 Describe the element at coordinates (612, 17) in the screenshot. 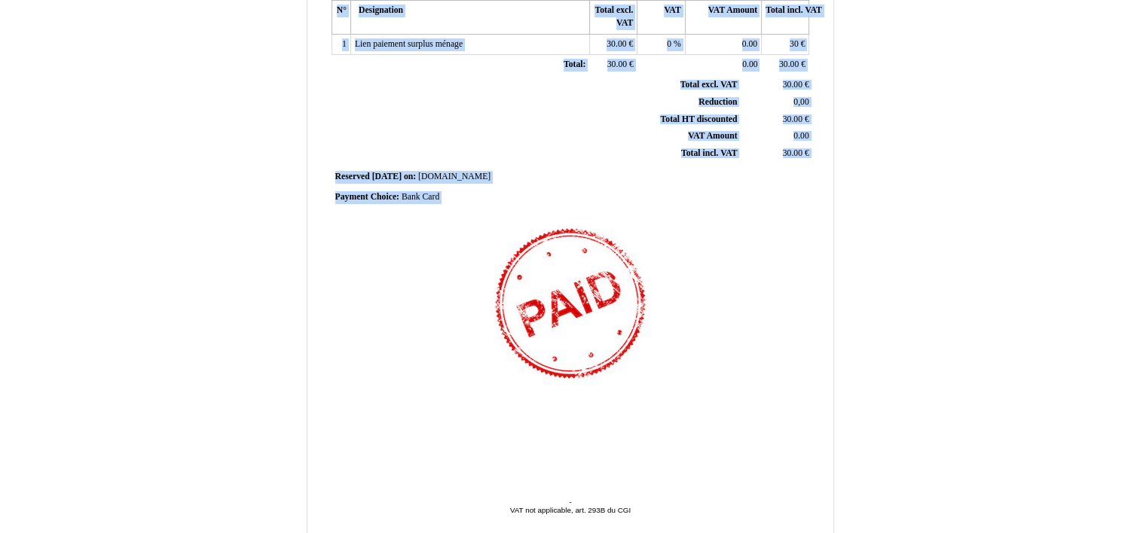

I see `th: Total excl. VAT` at that location.